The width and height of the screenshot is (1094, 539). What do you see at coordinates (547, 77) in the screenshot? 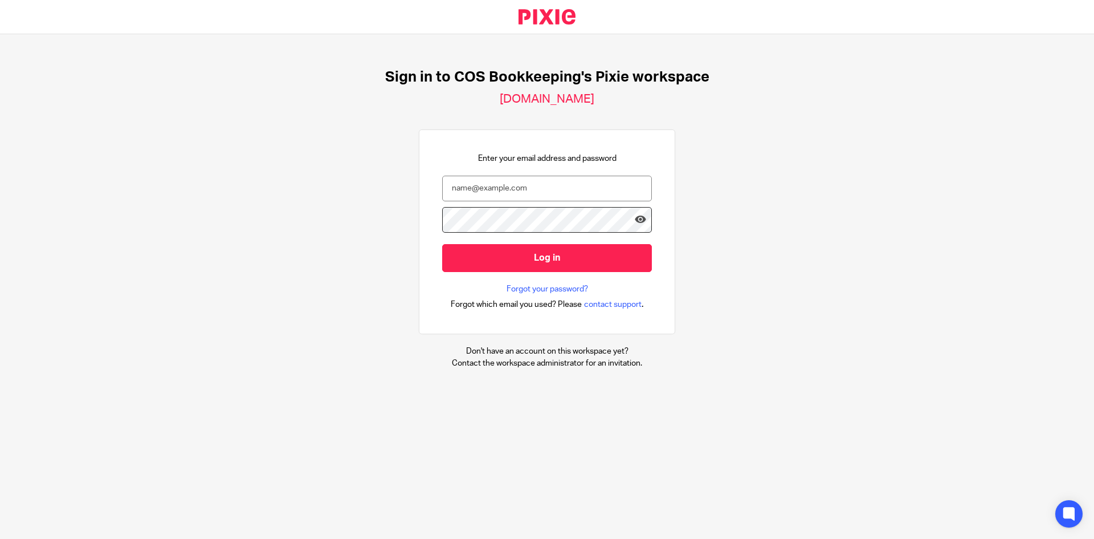
I see `h1: Sign in to COS Bookkeeping's Pixie workspace` at bounding box center [547, 77].